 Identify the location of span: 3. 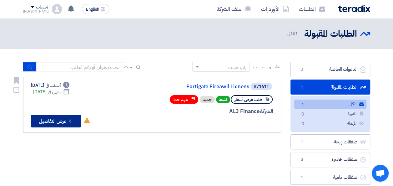
(302, 159).